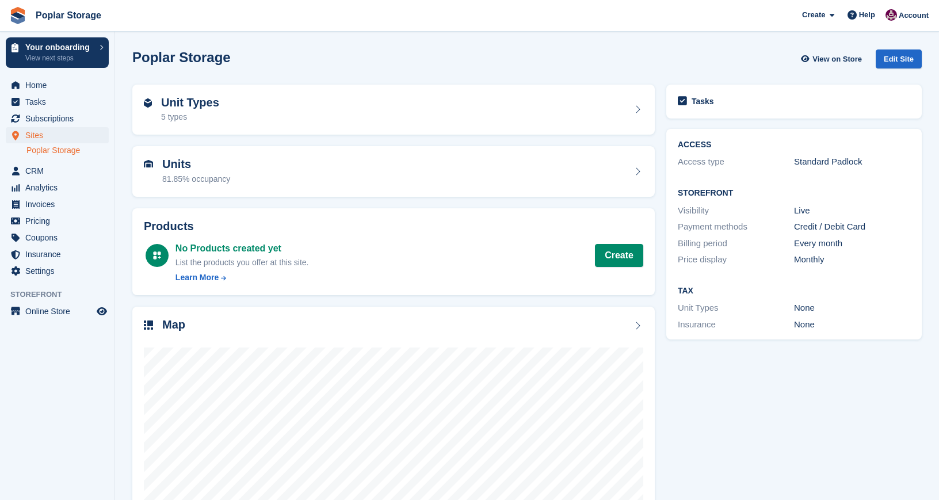  Describe the element at coordinates (736, 260) in the screenshot. I see `div: Price display` at that location.